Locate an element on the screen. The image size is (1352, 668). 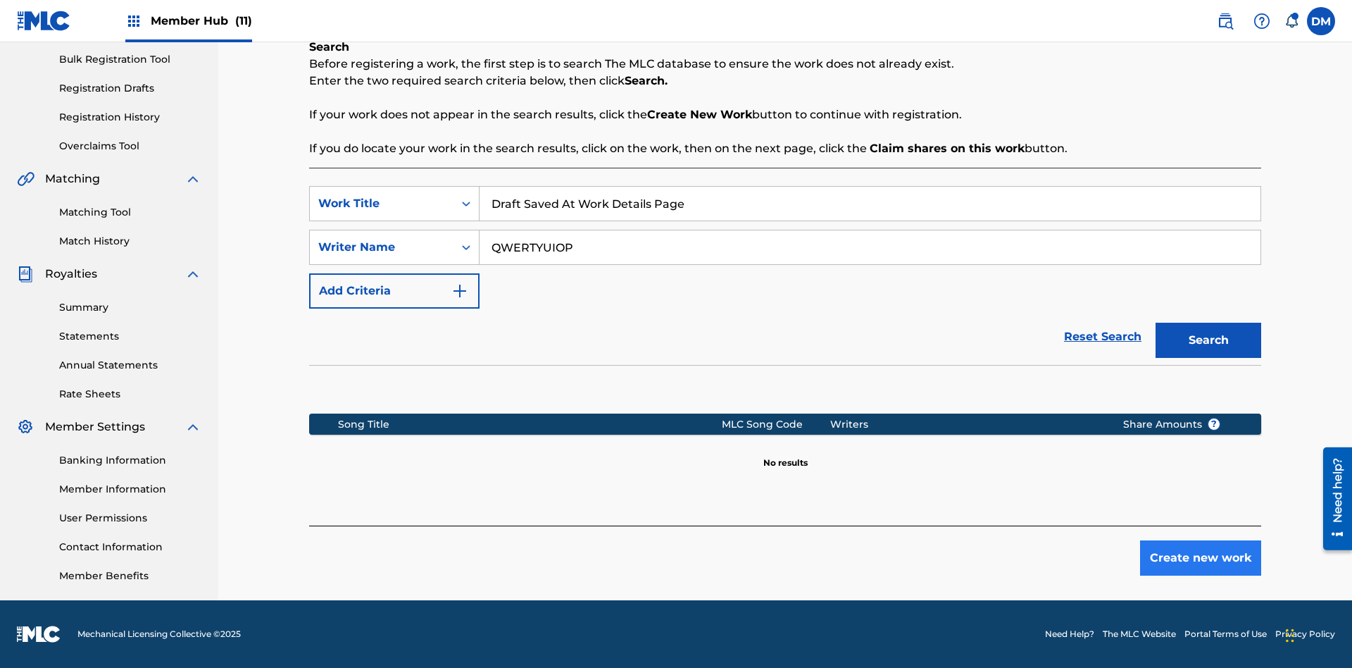
img: Top Rightsholders is located at coordinates (134, 21).